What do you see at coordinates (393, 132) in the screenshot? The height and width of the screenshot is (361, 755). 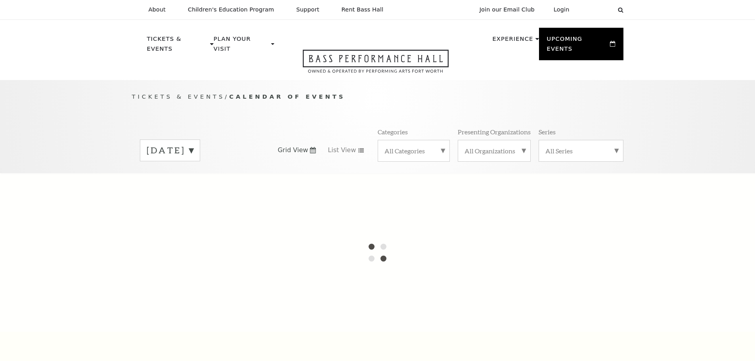 I see `p: Categories` at bounding box center [393, 132].